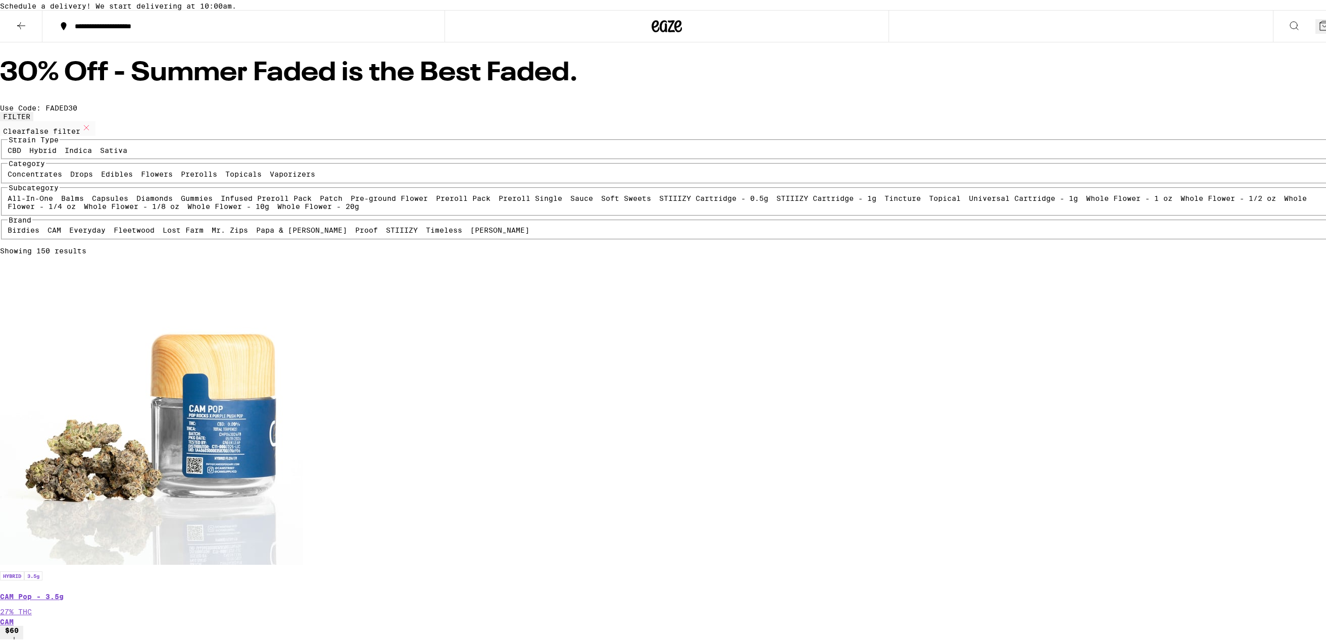 The height and width of the screenshot is (641, 1326). I want to click on label: Whole Flower - 20g, so click(318, 205).